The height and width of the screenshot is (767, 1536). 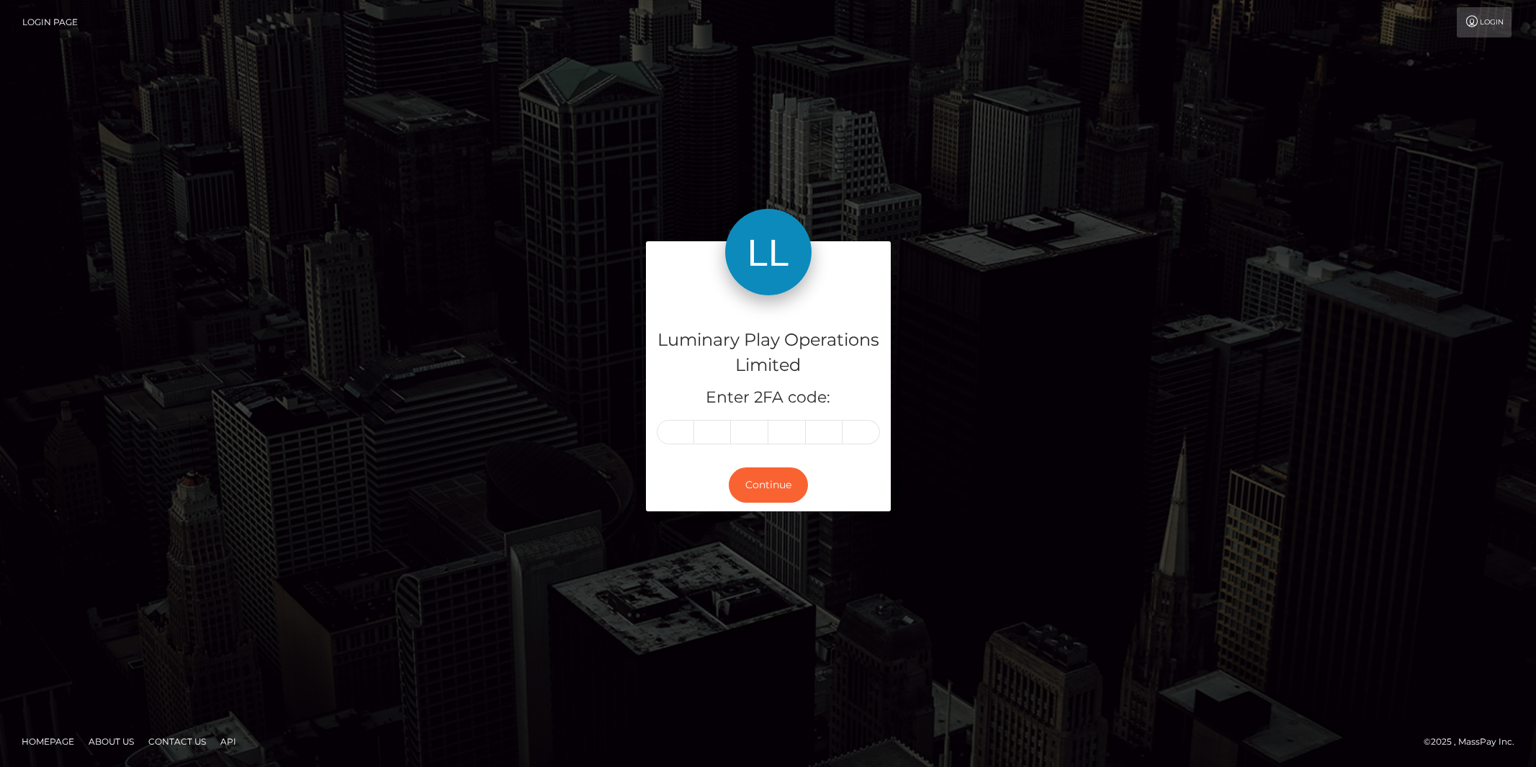 What do you see at coordinates (228, 741) in the screenshot?
I see `a: API` at bounding box center [228, 741].